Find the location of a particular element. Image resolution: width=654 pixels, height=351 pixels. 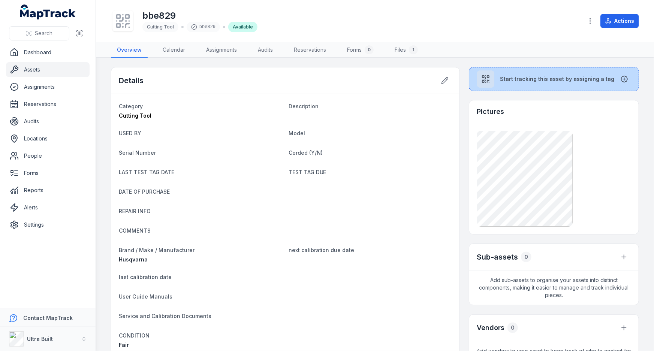

a: Calendar is located at coordinates (174, 50).